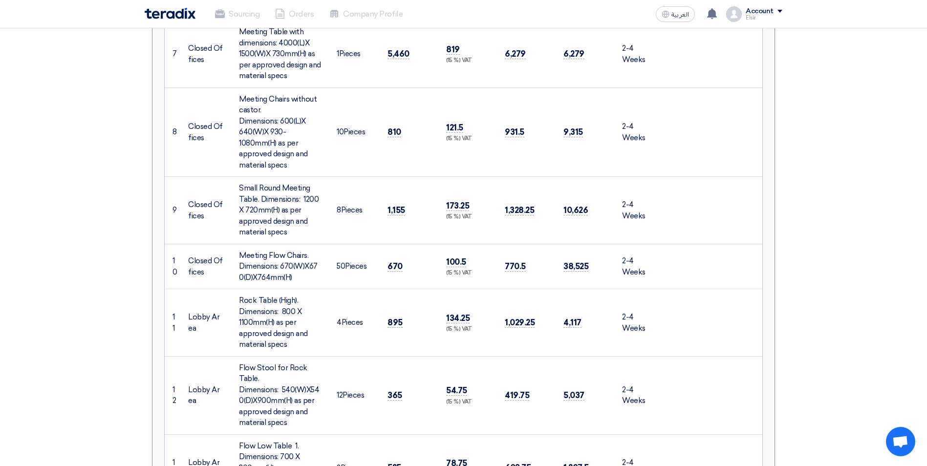 The width and height of the screenshot is (927, 466). What do you see at coordinates (170, 13) in the screenshot?
I see `img: Teradix logo` at bounding box center [170, 13].